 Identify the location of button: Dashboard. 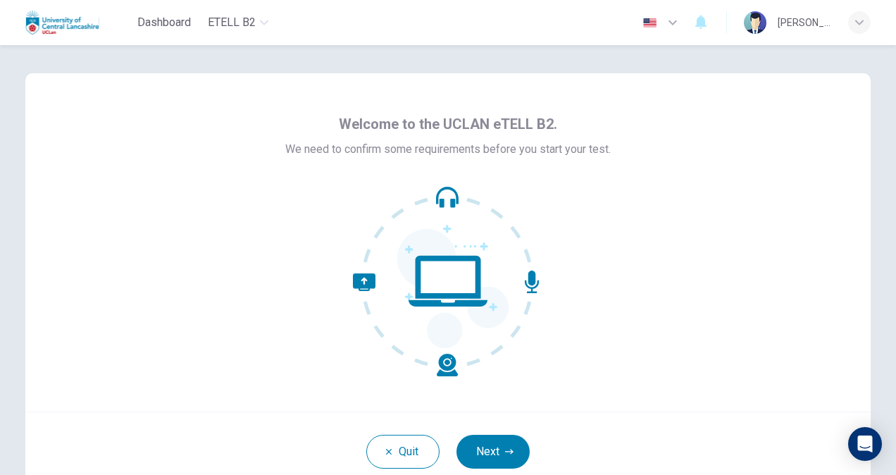
(164, 23).